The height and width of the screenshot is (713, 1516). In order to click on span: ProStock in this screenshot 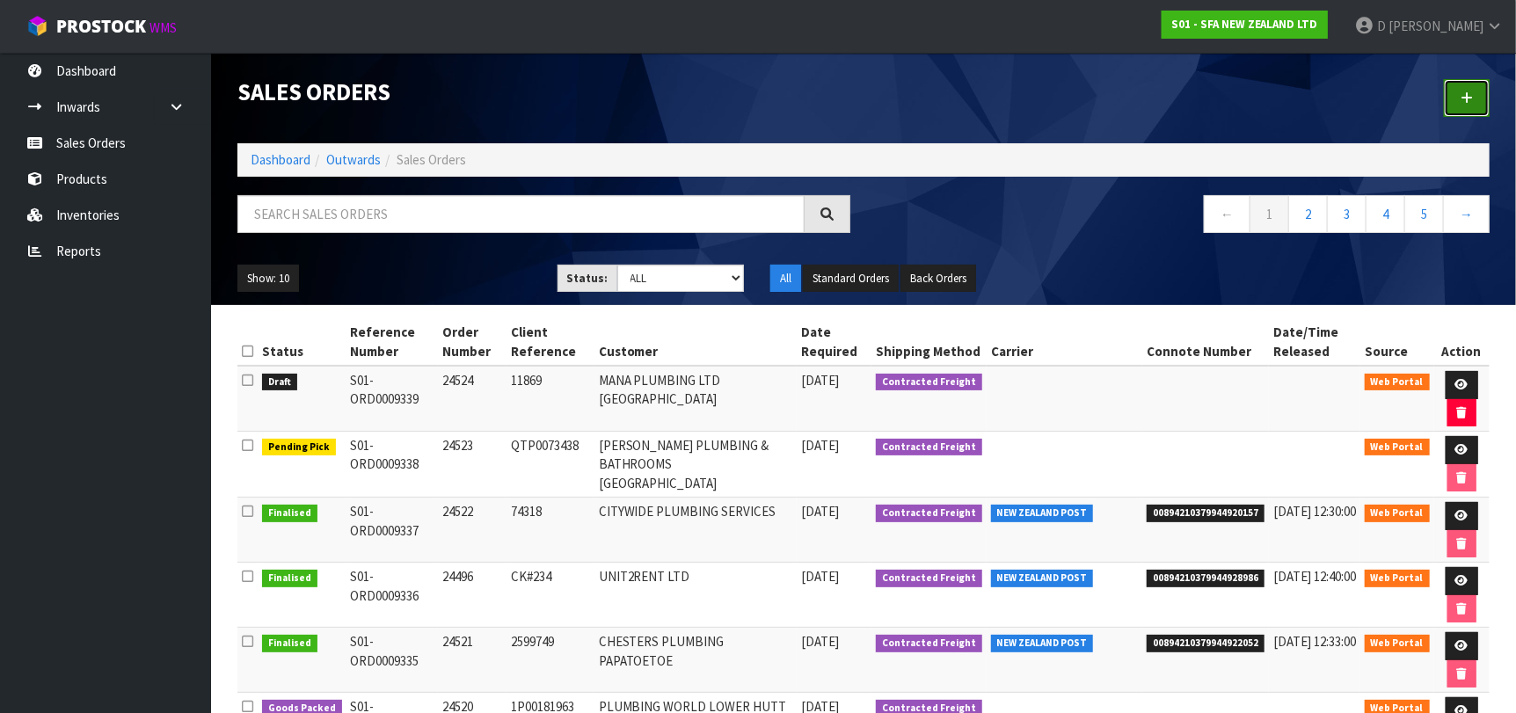, I will do `click(101, 26)`.